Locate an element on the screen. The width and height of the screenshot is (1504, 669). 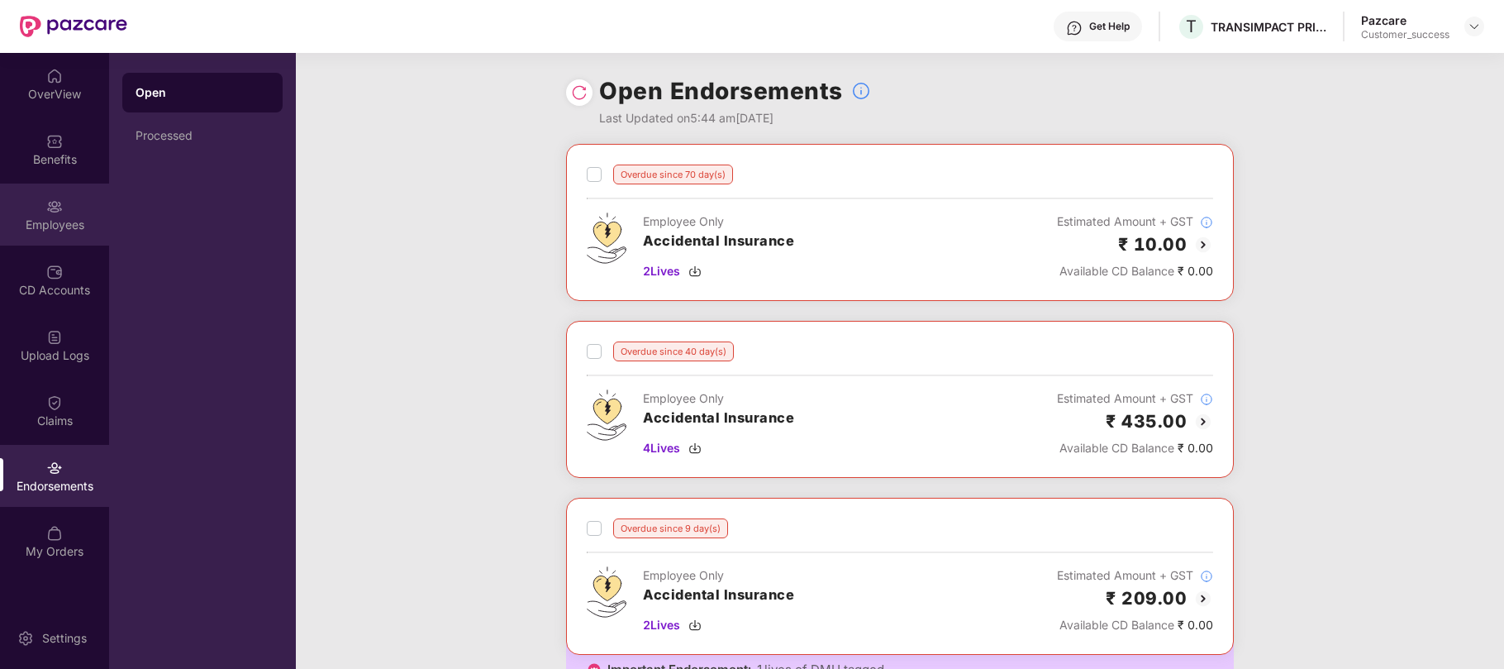
img: svg+xml;base64,PHN2ZyBpZD0iQmVuZWZpdHMiIHhtbG5zPSJodHRwOi8vd3d3LnczLm9yZy8yMDAwL3N2ZyIgd2lkdGg9Ij... is located at coordinates (55, 141).